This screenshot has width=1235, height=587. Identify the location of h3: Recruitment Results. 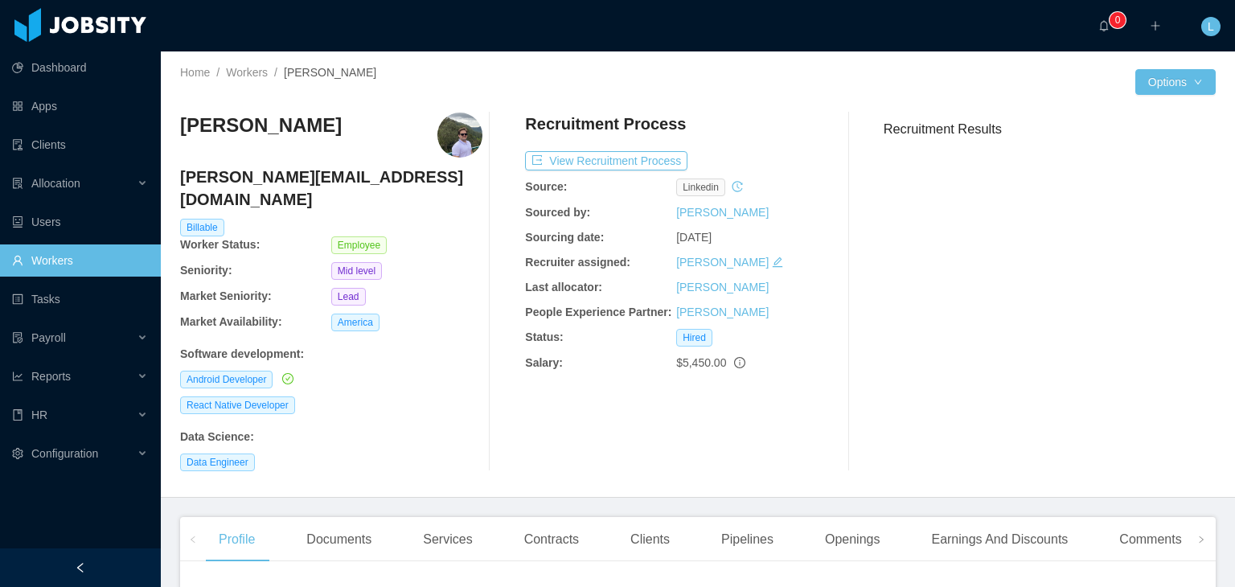
(1049, 129).